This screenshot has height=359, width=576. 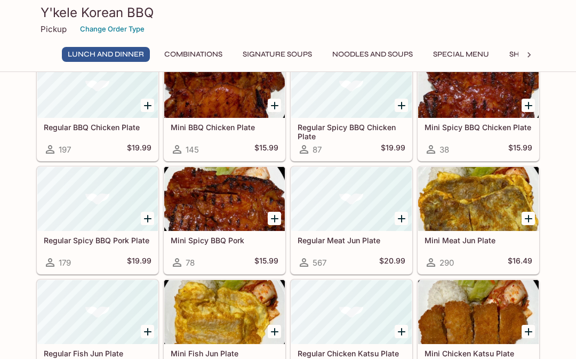 What do you see at coordinates (224, 127) in the screenshot?
I see `h5: Mini BBQ Chicken Plate` at bounding box center [224, 127].